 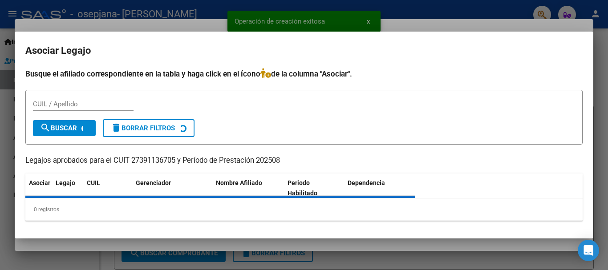 I want to click on span: Borrar Filtros, so click(x=143, y=128).